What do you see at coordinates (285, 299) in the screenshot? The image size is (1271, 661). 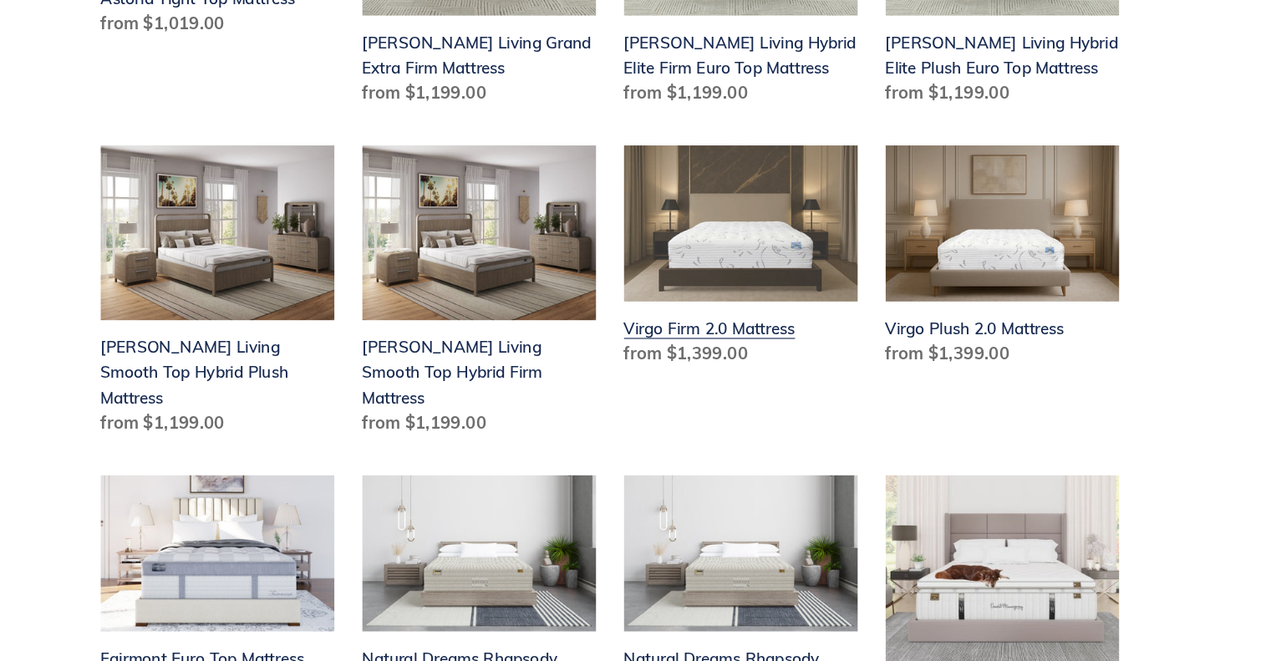 I see `a: Scott Living Smooth Top Hybrid Plush Mattress` at bounding box center [285, 299].